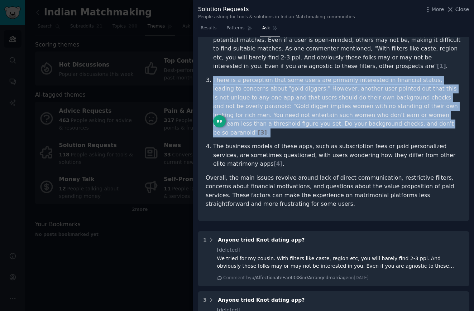 The width and height of the screenshot is (474, 311). Describe the element at coordinates (333, 191) in the screenshot. I see `p: Overall, the main issues revolve around lack of direct communication, restrictive filters, concer...` at that location.